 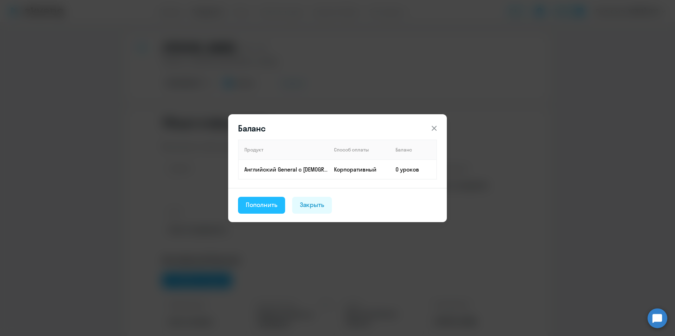 I want to click on th: Баланс, so click(x=413, y=150).